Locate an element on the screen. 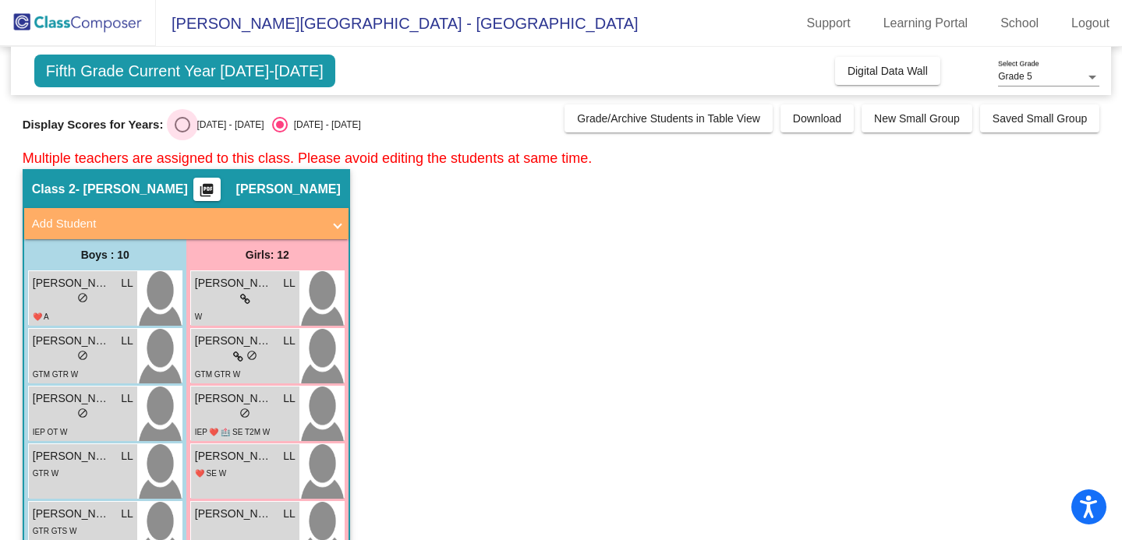  a: Logout is located at coordinates (1090, 23).